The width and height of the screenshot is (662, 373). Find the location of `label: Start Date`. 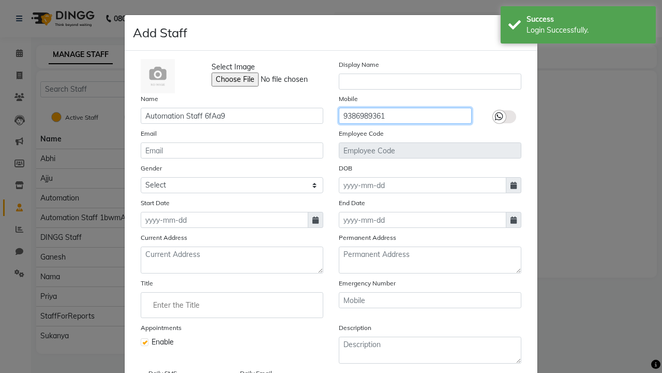

label: Start Date is located at coordinates (155, 203).